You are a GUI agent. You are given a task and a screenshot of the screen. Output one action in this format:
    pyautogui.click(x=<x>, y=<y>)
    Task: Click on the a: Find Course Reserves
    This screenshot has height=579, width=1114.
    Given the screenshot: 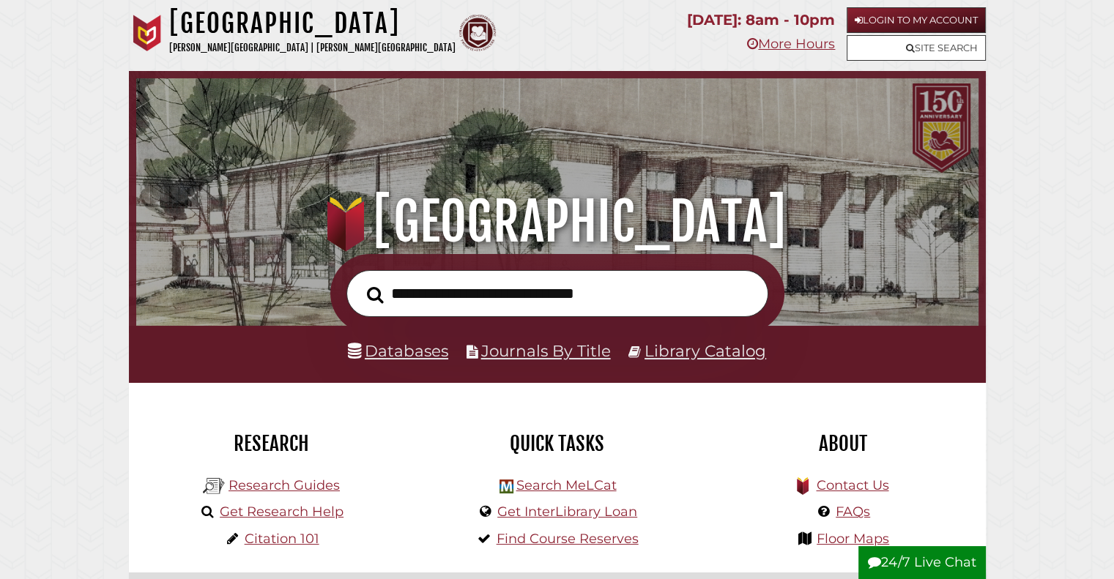 What is the action you would take?
    pyautogui.click(x=567, y=539)
    